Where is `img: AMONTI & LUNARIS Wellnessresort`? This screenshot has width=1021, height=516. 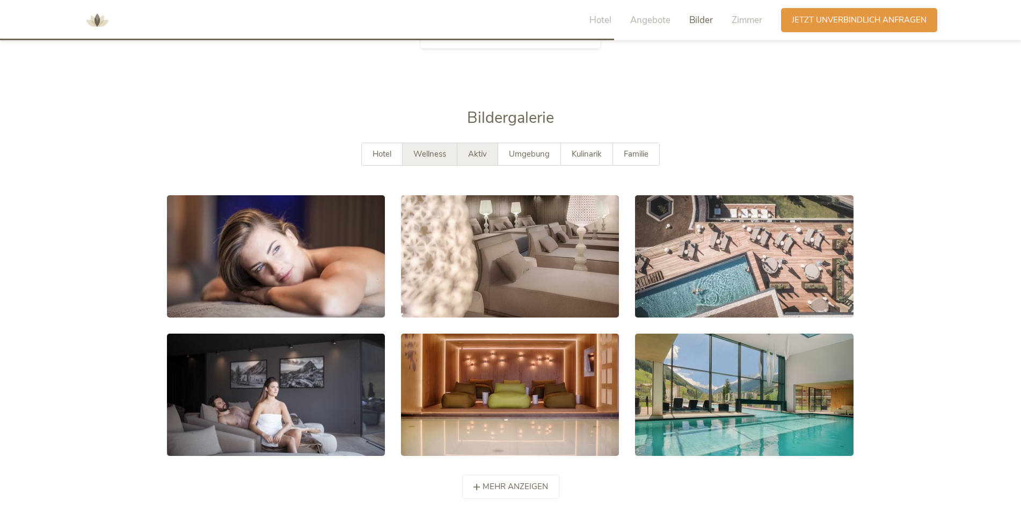
img: AMONTI & LUNARIS Wellnessresort is located at coordinates (97, 20).